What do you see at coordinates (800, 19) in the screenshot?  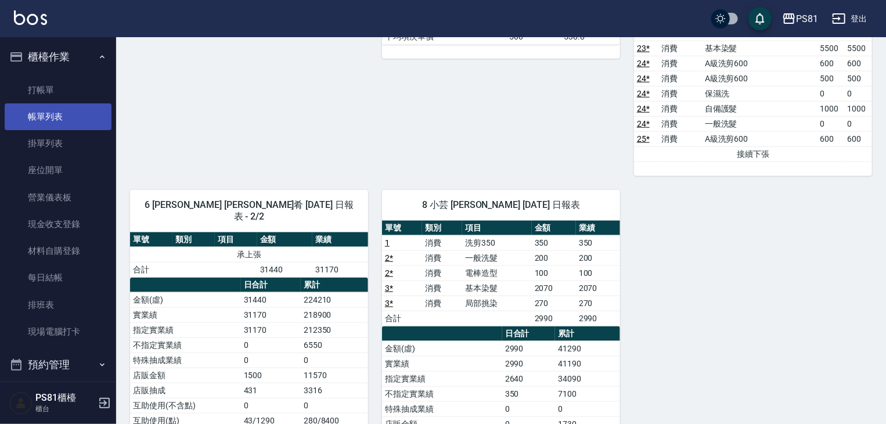 I see `button: PS81` at bounding box center [800, 19].